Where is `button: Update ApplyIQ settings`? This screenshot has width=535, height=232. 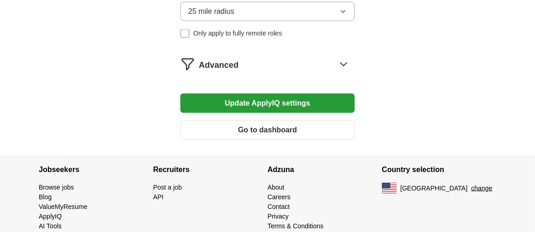
button: Update ApplyIQ settings is located at coordinates (268, 103).